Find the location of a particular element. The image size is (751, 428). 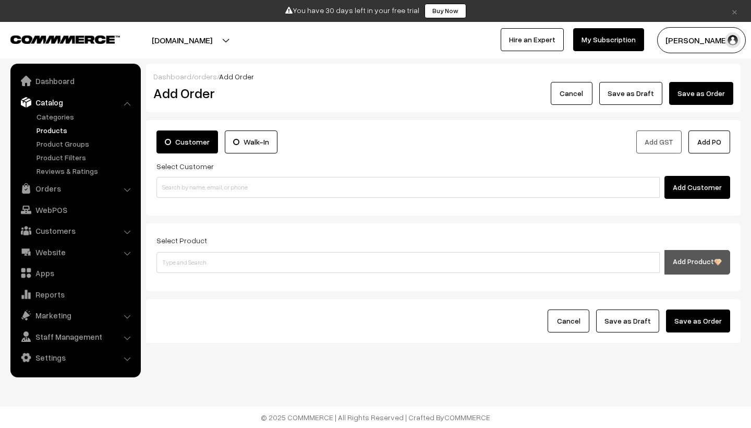

a: Reviews & Ratings is located at coordinates (86, 171).